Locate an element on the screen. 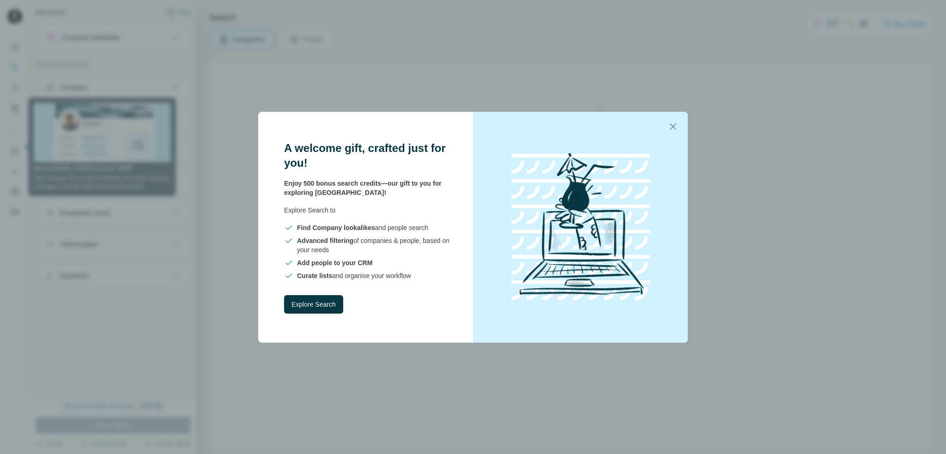 This screenshot has height=454, width=946. span: Curate lists is located at coordinates (315, 276).